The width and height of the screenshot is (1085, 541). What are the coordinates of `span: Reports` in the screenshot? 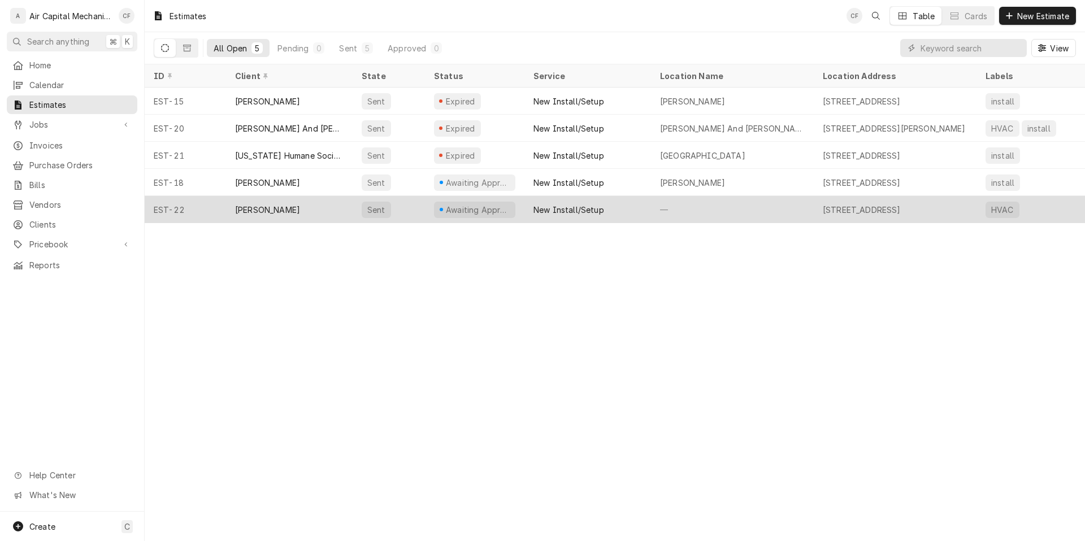 It's located at (80, 265).